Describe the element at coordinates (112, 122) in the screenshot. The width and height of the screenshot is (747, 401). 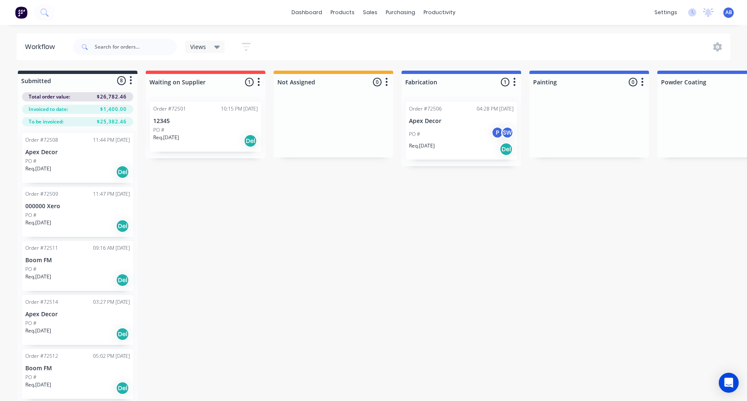
I see `span: $25,382.46` at that location.